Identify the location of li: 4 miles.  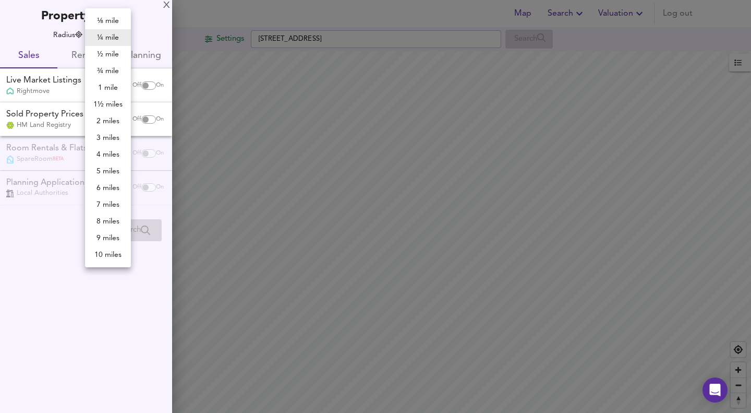
(108, 154).